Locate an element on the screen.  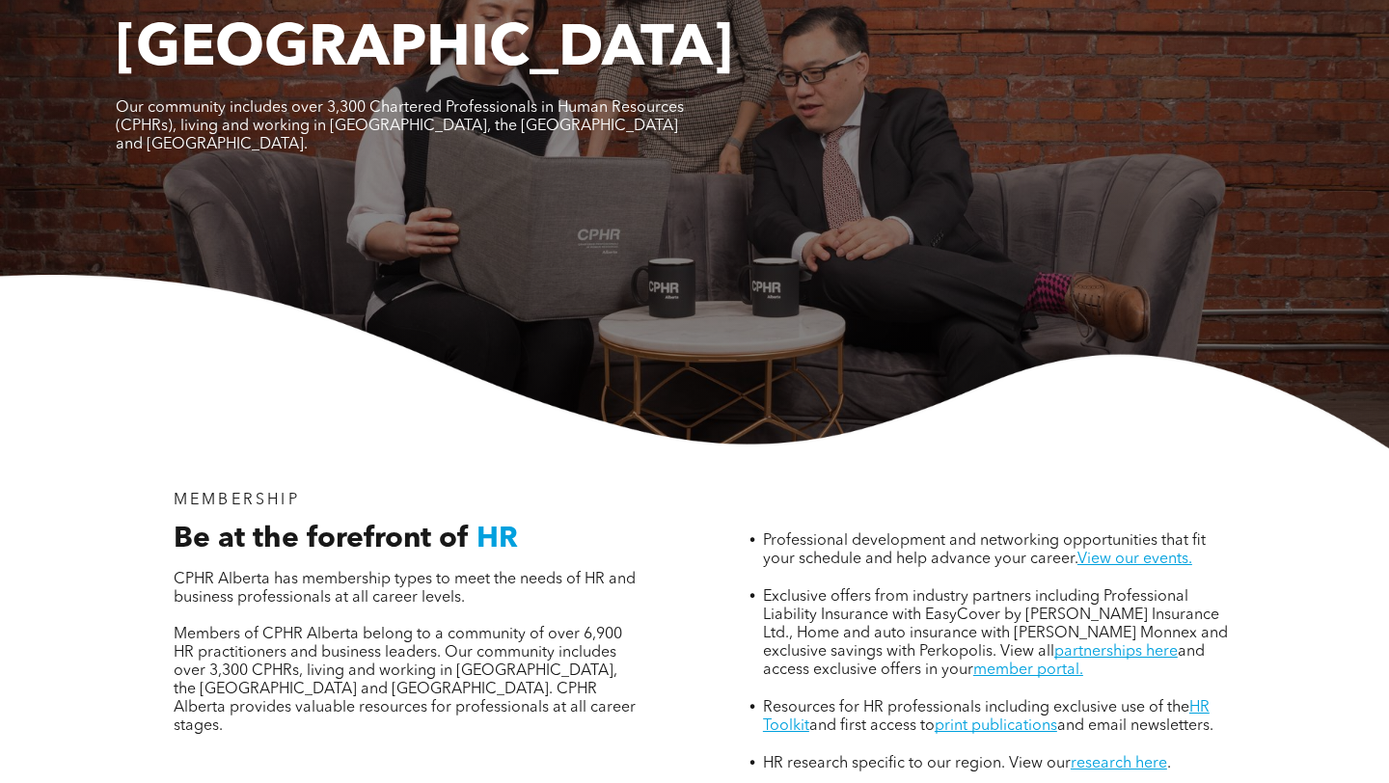
span: and email newsletters. is located at coordinates (1135, 726).